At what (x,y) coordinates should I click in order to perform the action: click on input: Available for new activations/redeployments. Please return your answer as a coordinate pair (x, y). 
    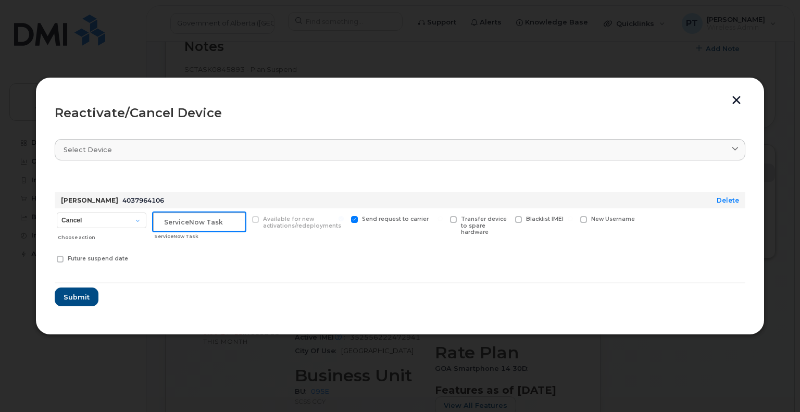
    Looking at the image, I should click on (242, 219).